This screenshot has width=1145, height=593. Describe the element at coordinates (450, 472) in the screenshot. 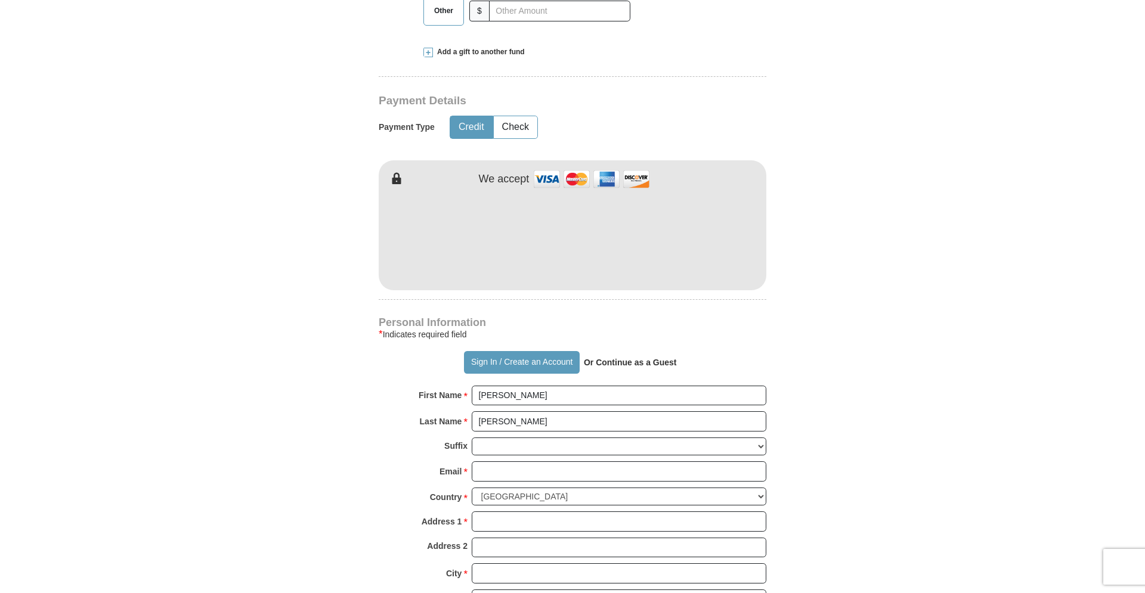

I see `strong: Email` at that location.